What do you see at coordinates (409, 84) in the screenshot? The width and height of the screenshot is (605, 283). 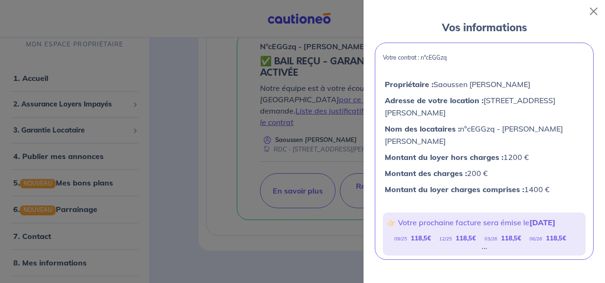 I see `strong: Propriétaire :` at bounding box center [409, 84].